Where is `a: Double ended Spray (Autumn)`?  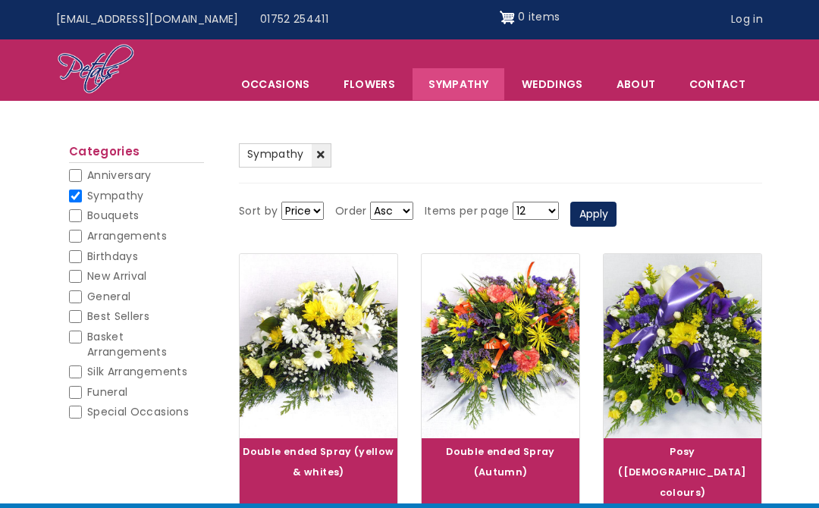 a: Double ended Spray (Autumn) is located at coordinates (500, 462).